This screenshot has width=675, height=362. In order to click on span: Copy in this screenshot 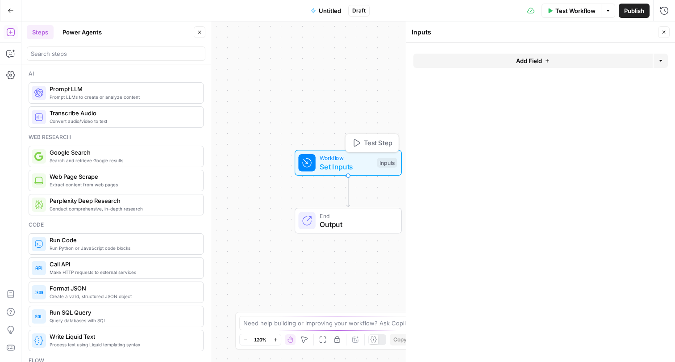, I will do `click(400, 339)`.